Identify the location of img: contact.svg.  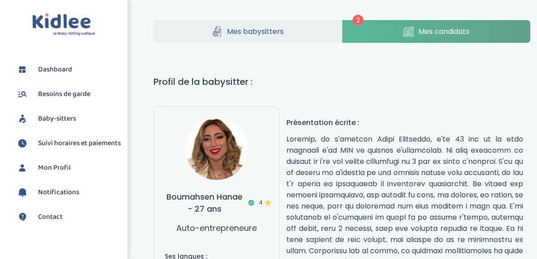
(22, 217).